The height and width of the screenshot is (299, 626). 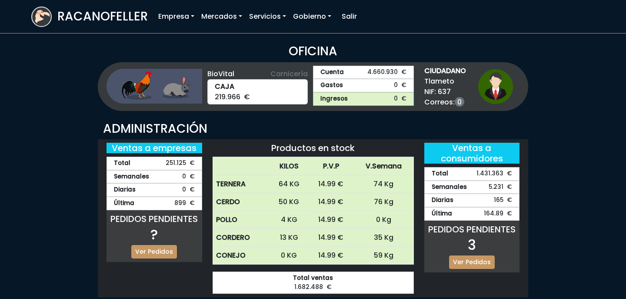 I want to click on td: 64 KG, so click(x=289, y=184).